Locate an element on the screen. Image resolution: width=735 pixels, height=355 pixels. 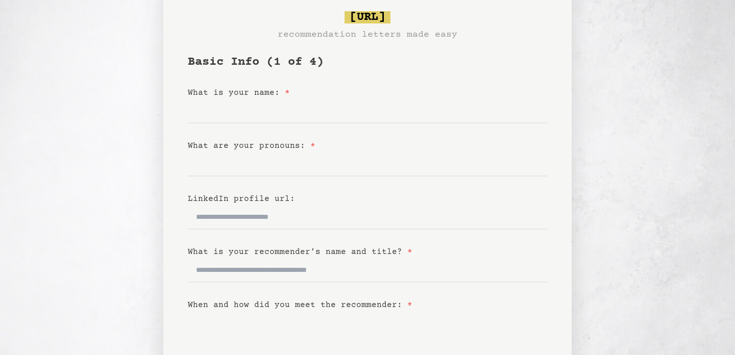
label: What is your recommender’s name and title? is located at coordinates (300, 252).